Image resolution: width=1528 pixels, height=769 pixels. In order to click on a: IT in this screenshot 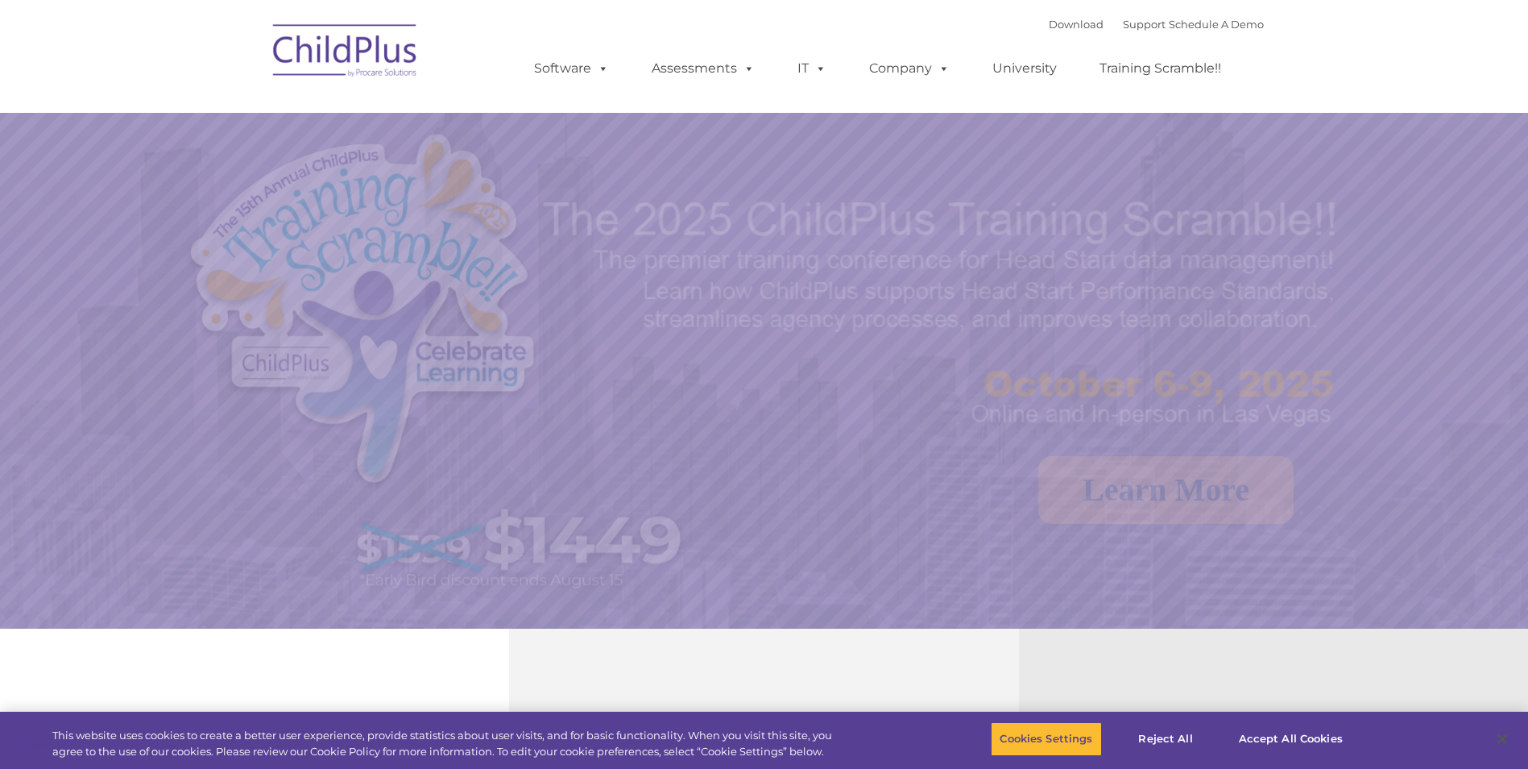, I will do `click(812, 68)`.